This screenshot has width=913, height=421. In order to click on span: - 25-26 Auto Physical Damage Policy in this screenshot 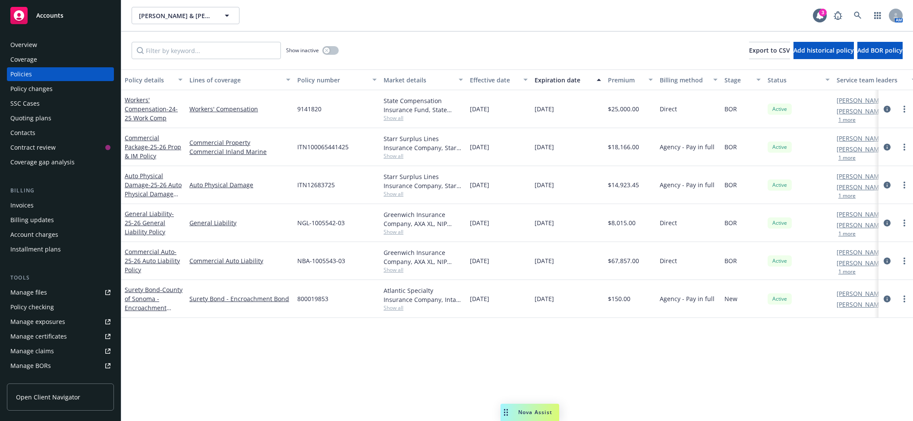, I will do `click(153, 194)`.